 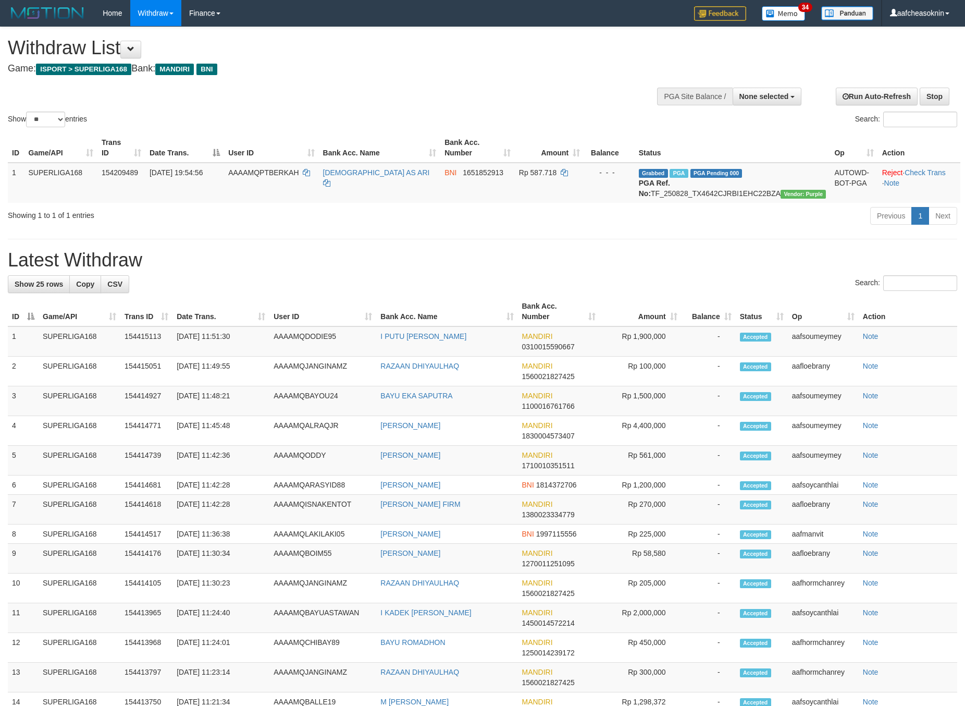 I want to click on td: Rp 1,200,000, so click(x=641, y=485).